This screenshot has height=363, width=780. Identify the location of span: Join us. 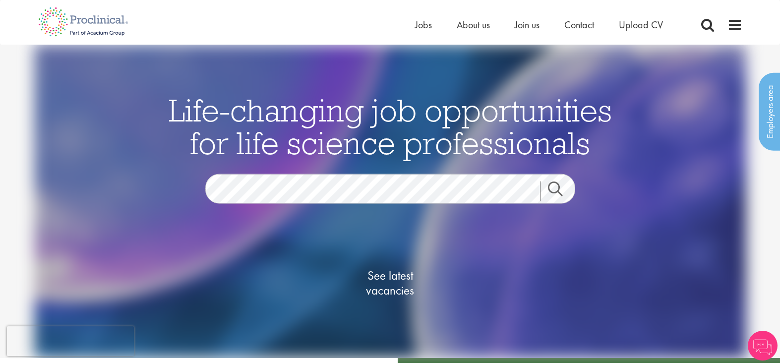
(527, 25).